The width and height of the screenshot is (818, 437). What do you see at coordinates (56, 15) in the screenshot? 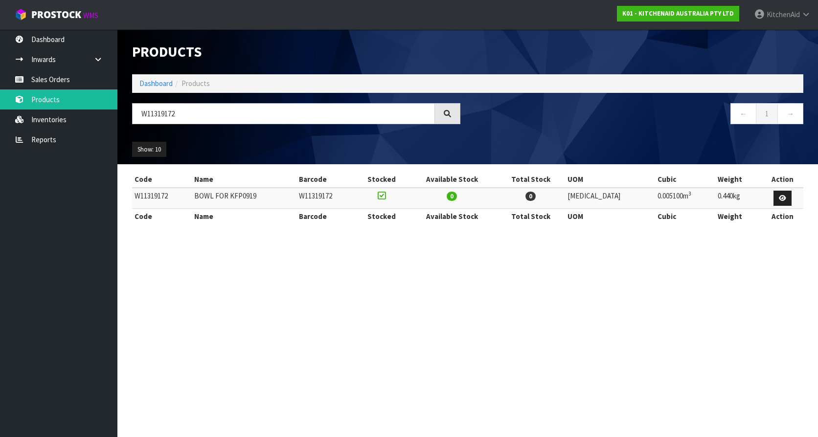
I see `span: ProStock` at bounding box center [56, 15].